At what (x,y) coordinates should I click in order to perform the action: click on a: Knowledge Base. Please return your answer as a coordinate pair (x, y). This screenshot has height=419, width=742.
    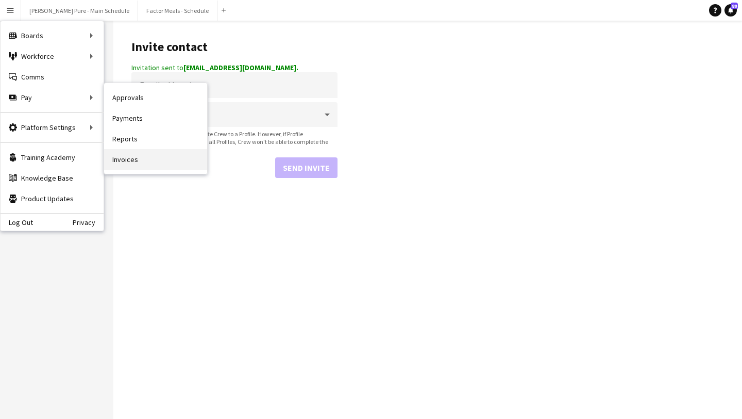
    Looking at the image, I should click on (52, 178).